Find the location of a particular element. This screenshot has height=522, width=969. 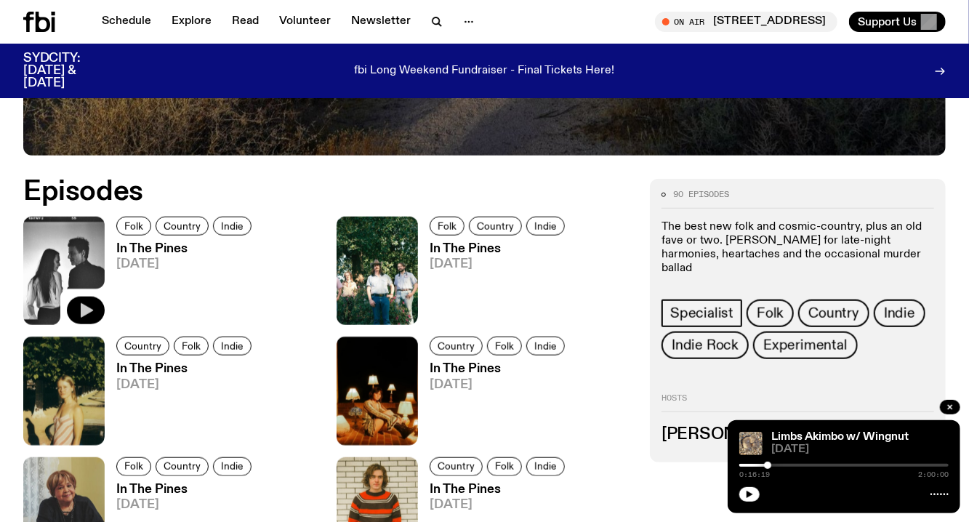

a: Volunteer is located at coordinates (304, 22).